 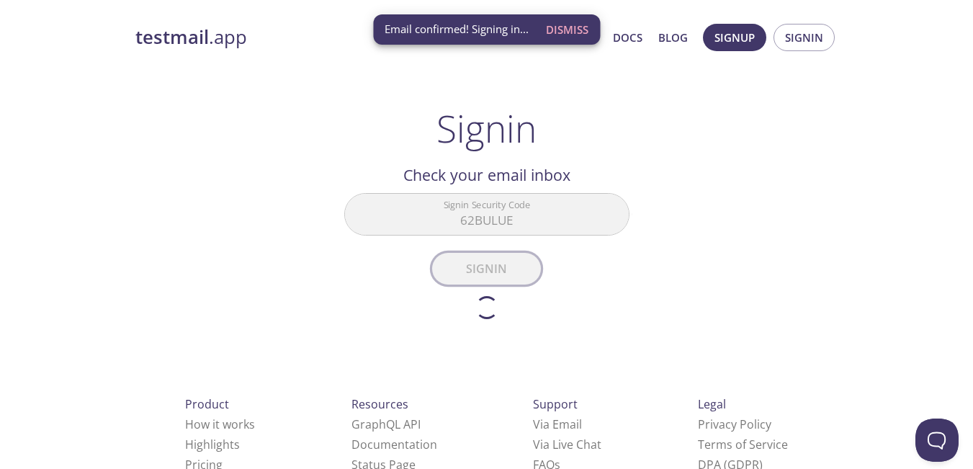 What do you see at coordinates (734, 37) in the screenshot?
I see `span: Signup` at bounding box center [734, 37].